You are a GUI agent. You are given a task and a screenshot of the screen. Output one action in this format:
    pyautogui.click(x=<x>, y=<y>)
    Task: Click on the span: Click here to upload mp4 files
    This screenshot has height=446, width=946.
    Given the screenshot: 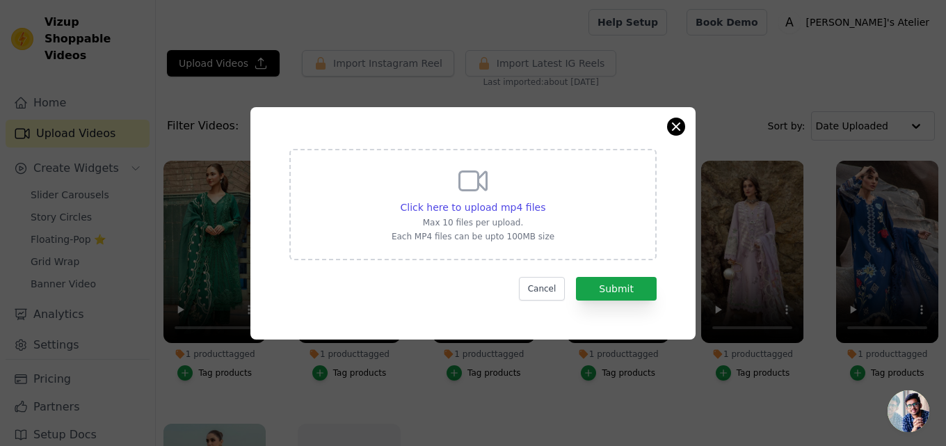 What is the action you would take?
    pyautogui.click(x=473, y=207)
    